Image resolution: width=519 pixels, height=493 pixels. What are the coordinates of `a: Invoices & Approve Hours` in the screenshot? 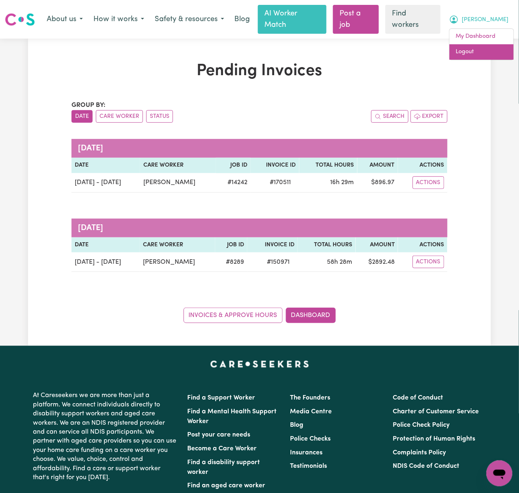 It's located at (233, 315).